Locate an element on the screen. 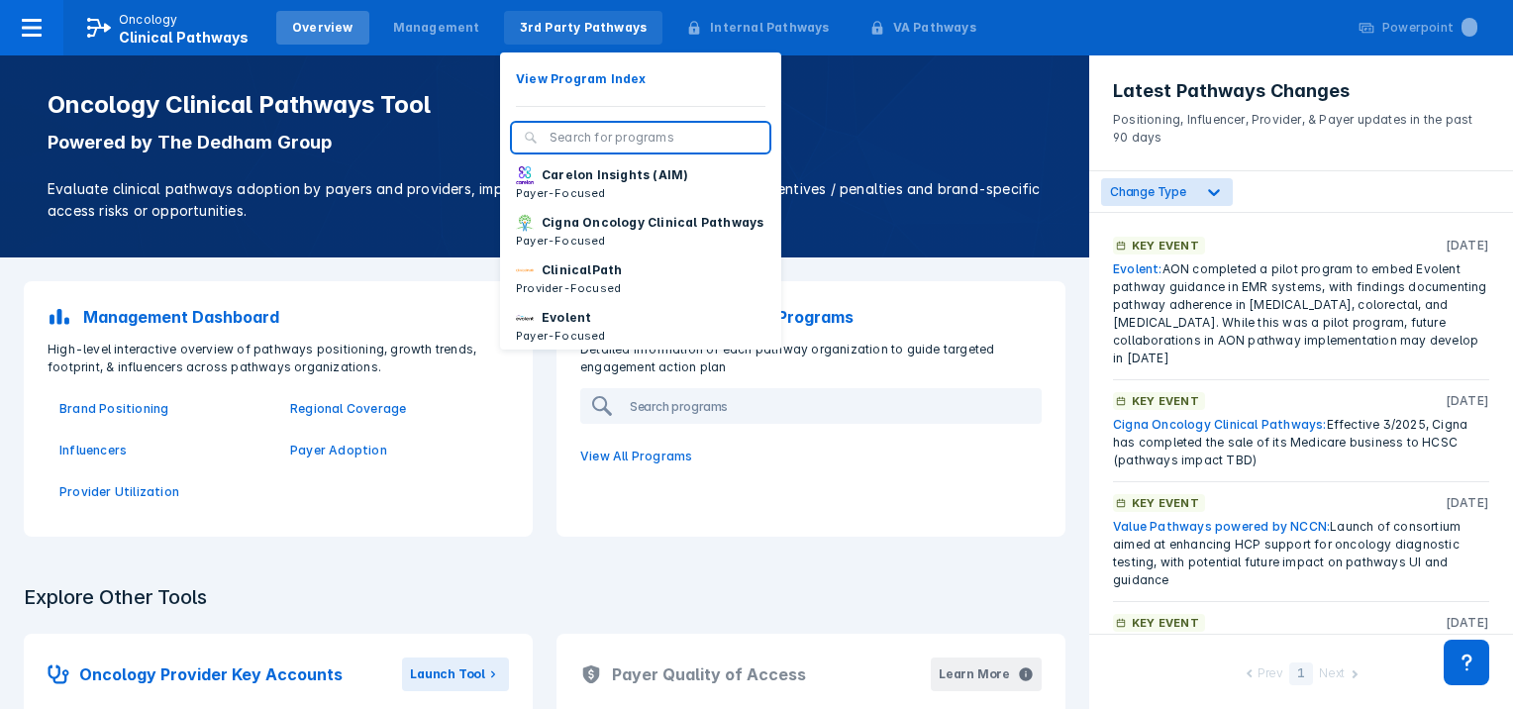 The height and width of the screenshot is (709, 1513). a: Carelon Insights (AIM)Payer-Focused is located at coordinates (641, 184).